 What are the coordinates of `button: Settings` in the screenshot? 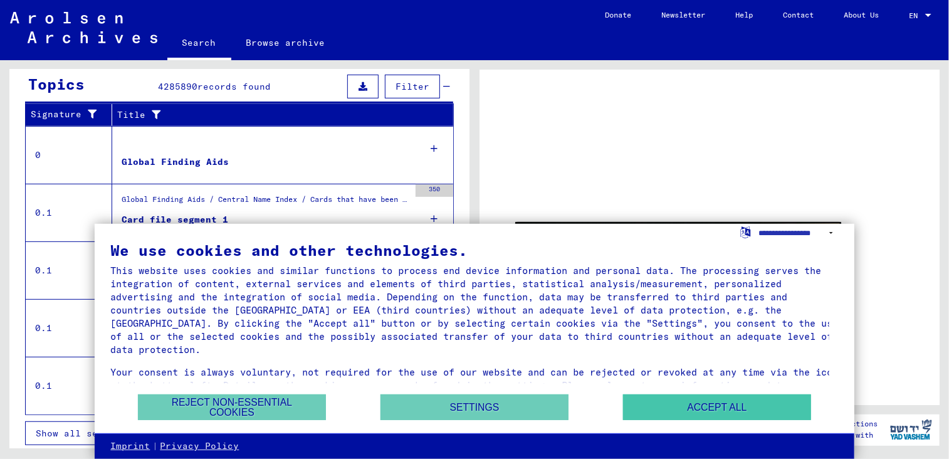 It's located at (475, 407).